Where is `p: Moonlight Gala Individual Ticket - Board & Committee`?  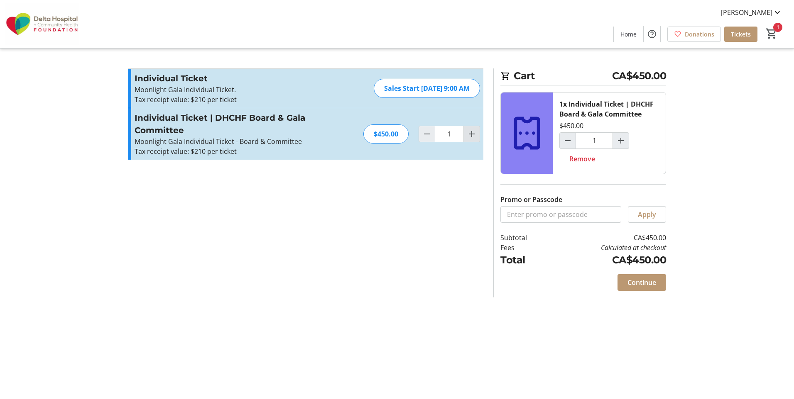 p: Moonlight Gala Individual Ticket - Board & Committee is located at coordinates (225, 142).